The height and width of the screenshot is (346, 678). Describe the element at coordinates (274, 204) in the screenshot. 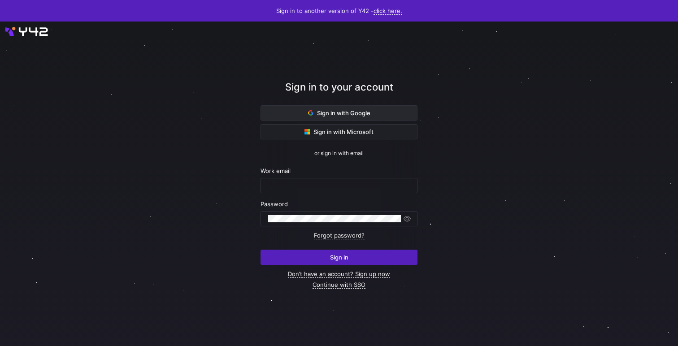

I see `span: Password` at that location.